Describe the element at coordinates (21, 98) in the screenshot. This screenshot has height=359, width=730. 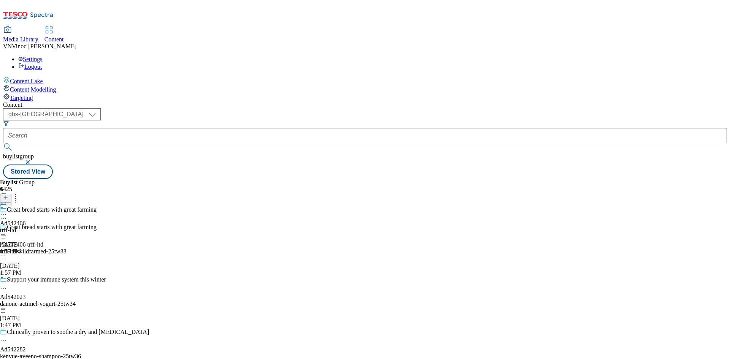
I see `span: Targeting` at that location.